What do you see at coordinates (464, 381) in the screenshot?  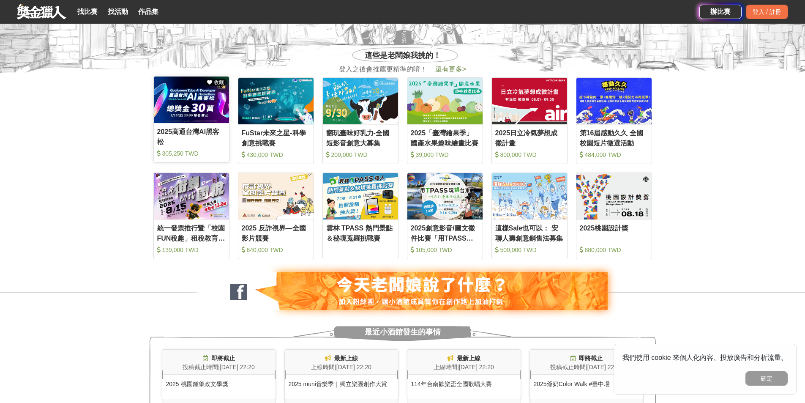 I see `div: 114年台南歡樂盃全國歌唱大賽` at bounding box center [464, 381].